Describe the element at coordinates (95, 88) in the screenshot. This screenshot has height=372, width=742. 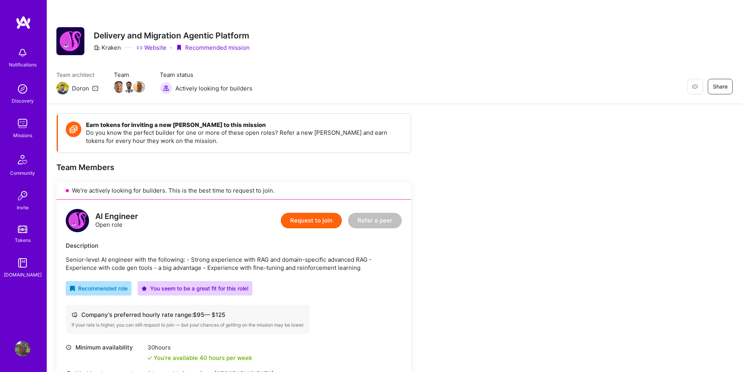
I see `i: icon Mail` at that location.